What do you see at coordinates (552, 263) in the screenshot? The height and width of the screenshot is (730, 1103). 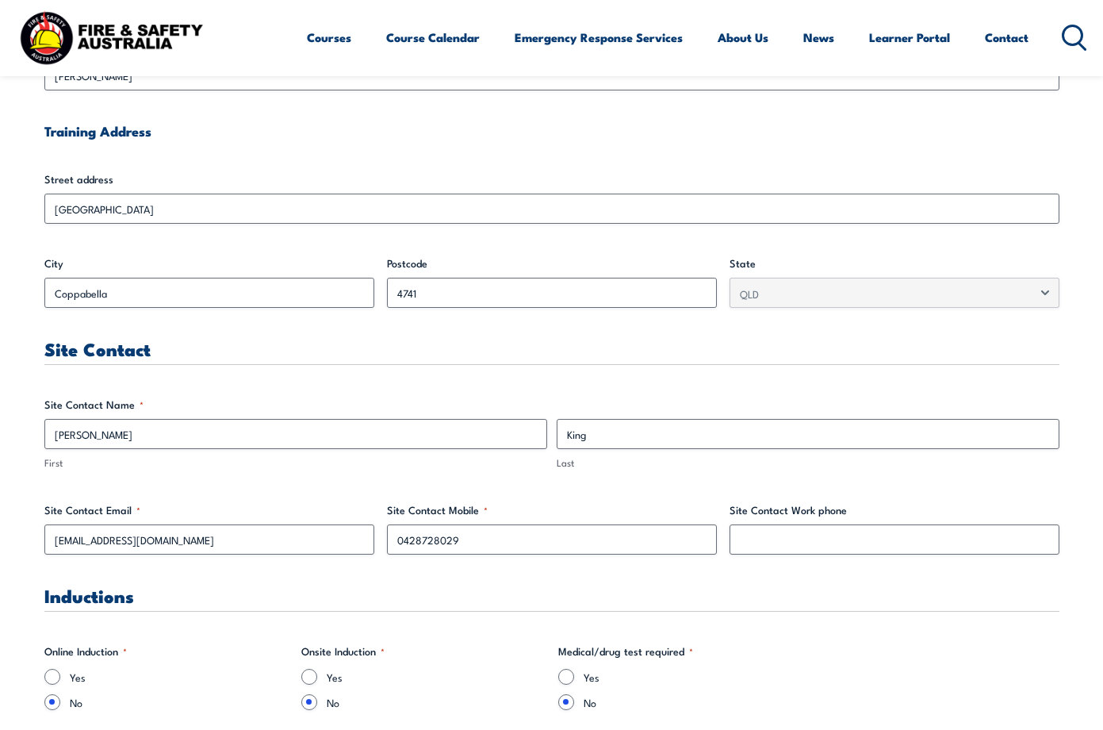 I see `label: Postcode` at bounding box center [552, 263].